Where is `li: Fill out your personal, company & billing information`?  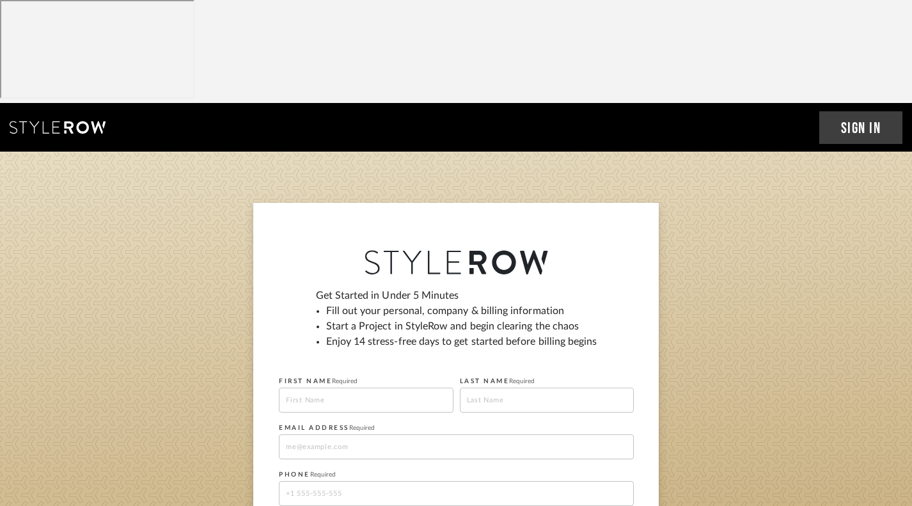
li: Fill out your personal, company & billing information is located at coordinates (462, 311).